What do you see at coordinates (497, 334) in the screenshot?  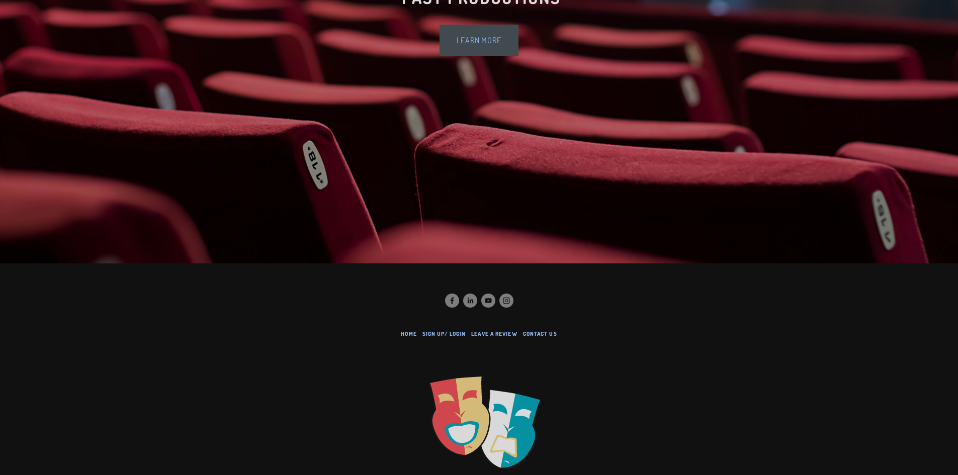 I see `a: Leave a Review` at bounding box center [497, 334].